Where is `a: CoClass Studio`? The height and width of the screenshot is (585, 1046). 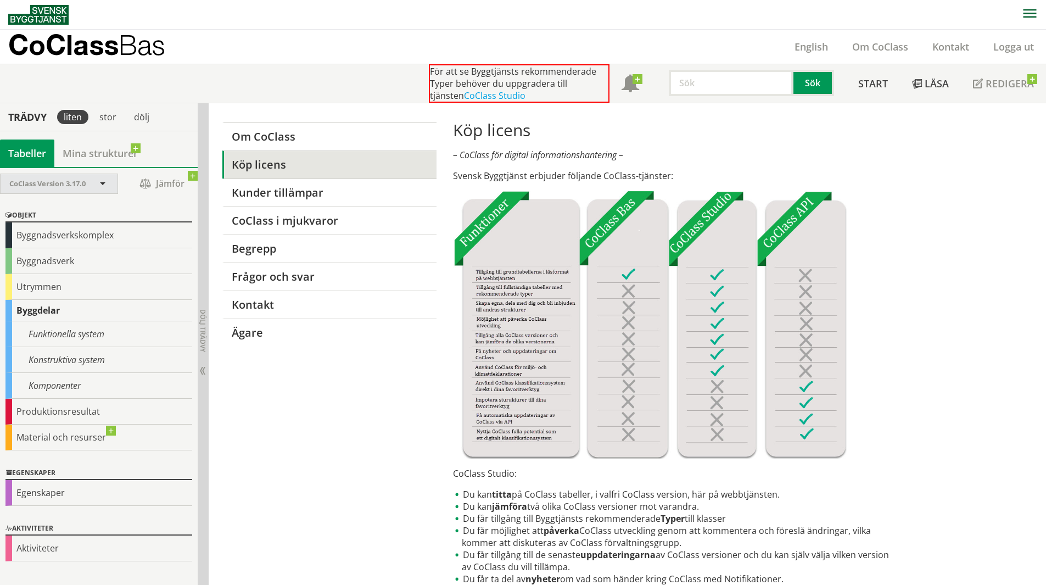 a: CoClass Studio is located at coordinates (495, 96).